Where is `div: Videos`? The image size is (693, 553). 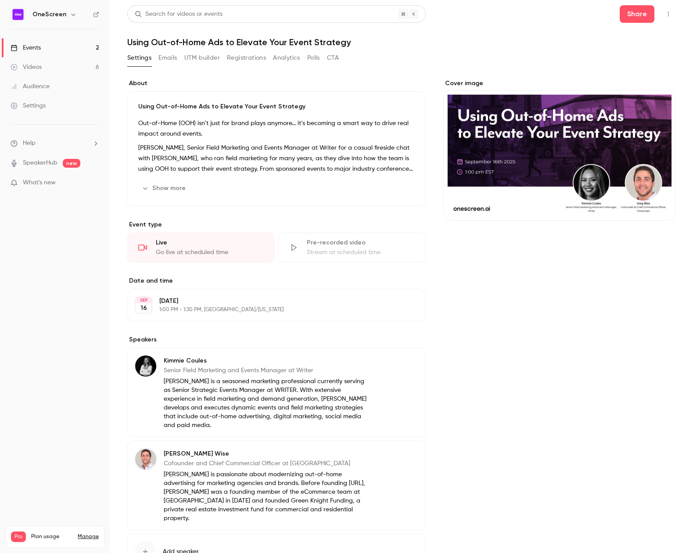
div: Videos is located at coordinates (26, 67).